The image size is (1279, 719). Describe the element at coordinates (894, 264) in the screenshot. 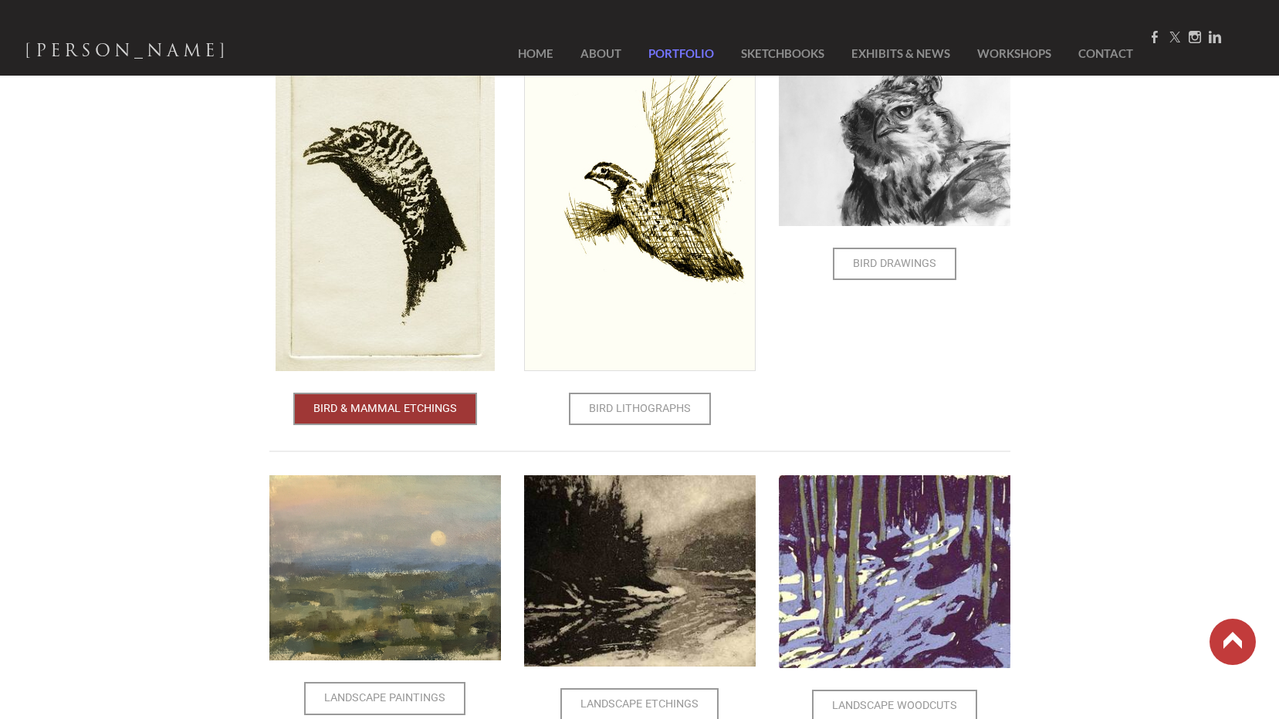

I see `span: Bird Drawings` at that location.